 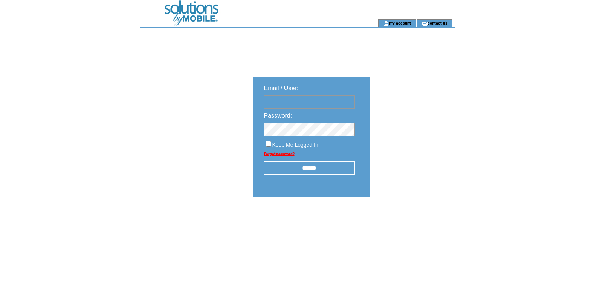 What do you see at coordinates (295, 145) in the screenshot?
I see `span: Keep Me Logged In` at bounding box center [295, 145].